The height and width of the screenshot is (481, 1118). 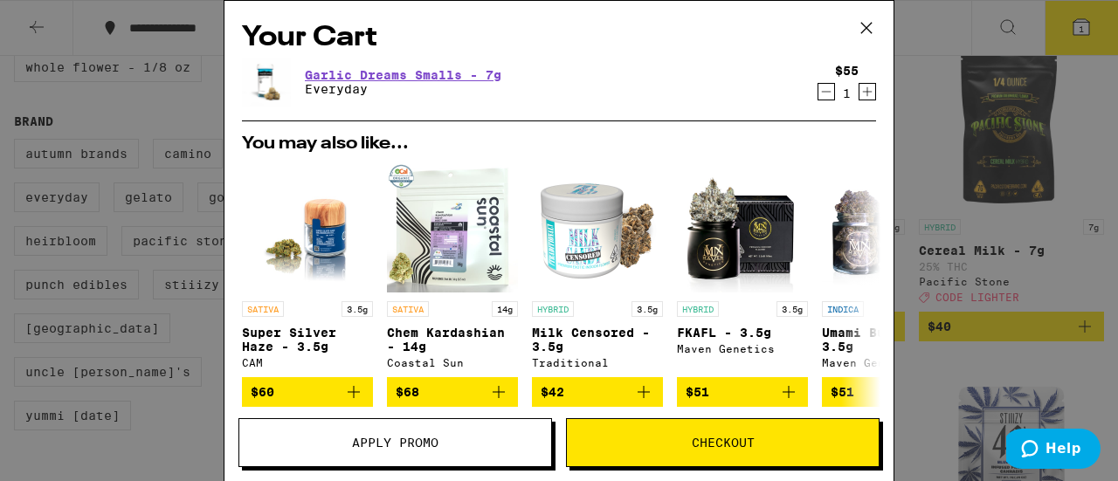 I want to click on img: Coastal Sun - Chem Kardashian - 14g, so click(x=452, y=227).